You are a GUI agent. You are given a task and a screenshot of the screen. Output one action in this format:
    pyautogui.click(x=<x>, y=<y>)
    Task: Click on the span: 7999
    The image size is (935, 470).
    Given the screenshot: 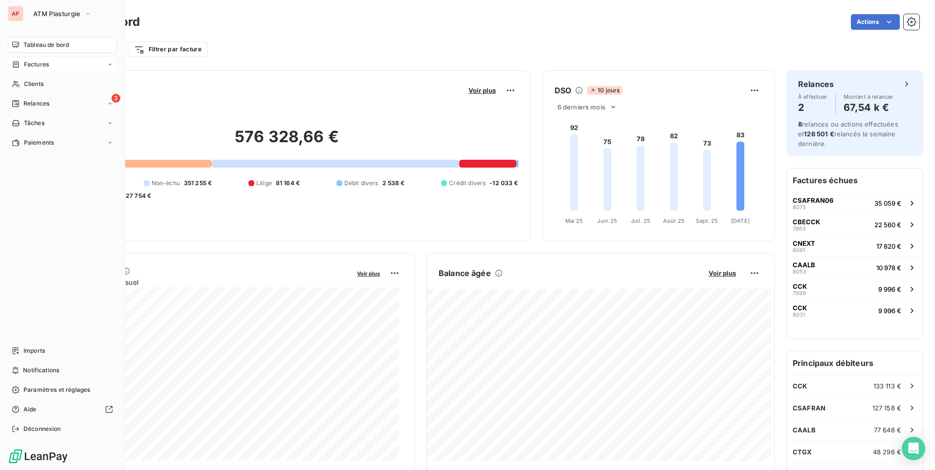 What is the action you would take?
    pyautogui.click(x=799, y=293)
    